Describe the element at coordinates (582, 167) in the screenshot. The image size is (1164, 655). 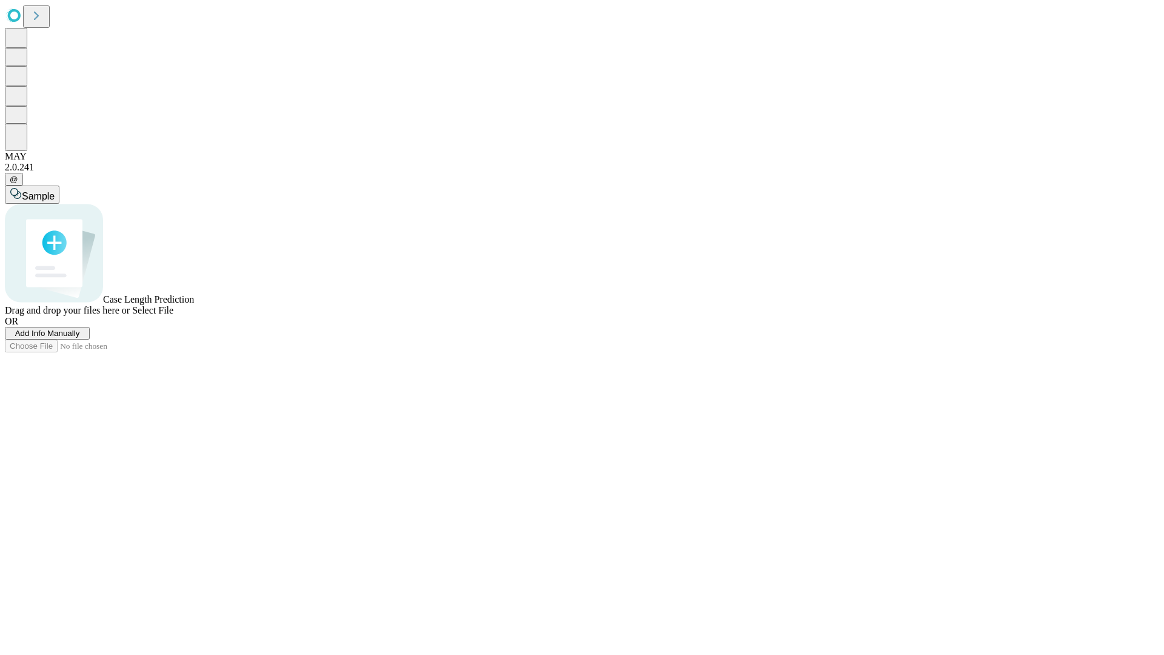
I see `div: 2.0.241` at that location.